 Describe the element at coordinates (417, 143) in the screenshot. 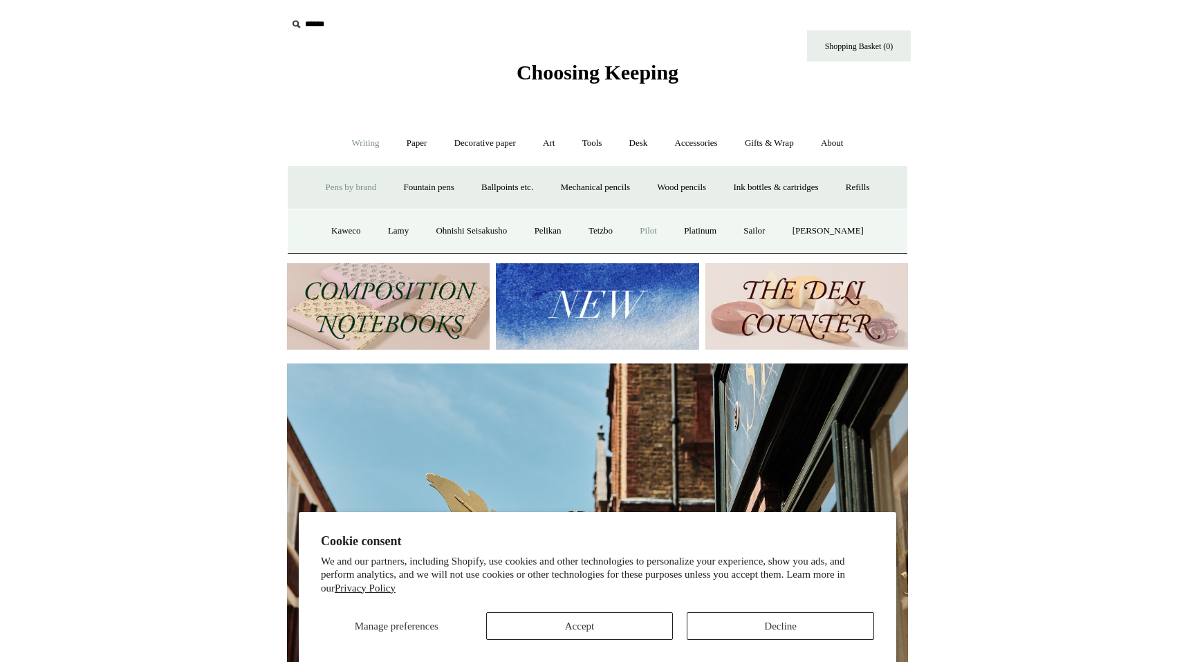

I see `a: Paper` at that location.